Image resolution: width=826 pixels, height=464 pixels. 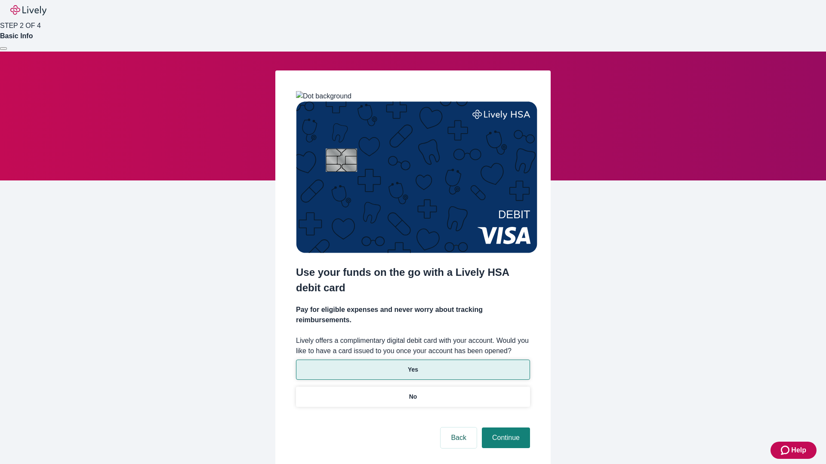 What do you see at coordinates (323, 96) in the screenshot?
I see `img: Dot background` at bounding box center [323, 96].